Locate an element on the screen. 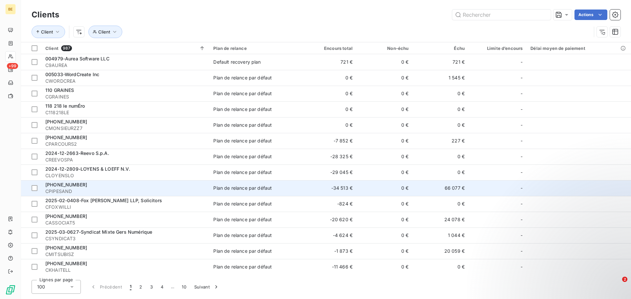 The height and width of the screenshot is (299, 631). span: 110 GRAINES is located at coordinates (60, 90).